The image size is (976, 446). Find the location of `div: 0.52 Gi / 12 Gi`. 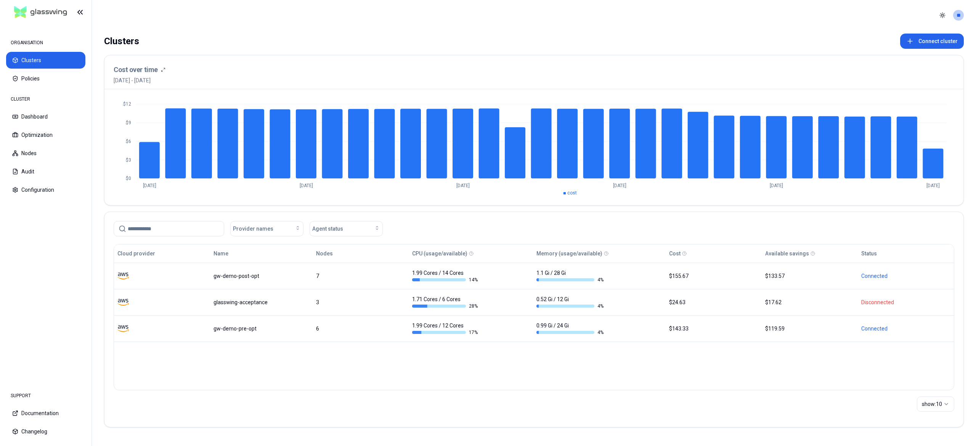

div: 0.52 Gi / 12 Gi is located at coordinates (570, 302).